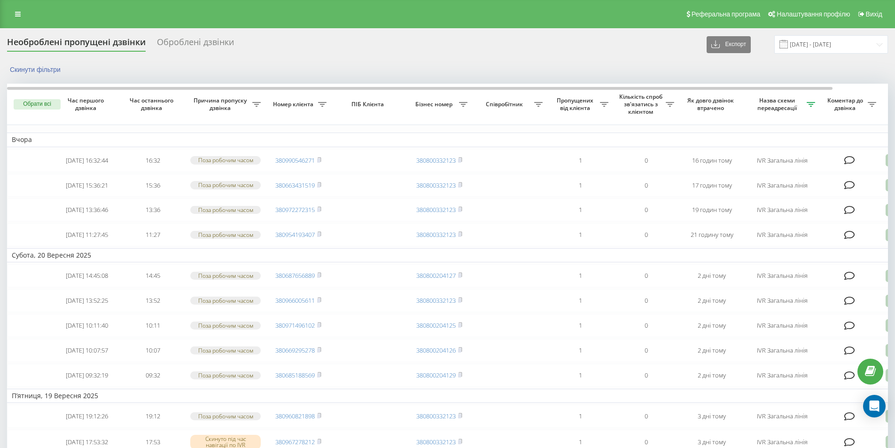  What do you see at coordinates (153, 104) in the screenshot?
I see `span: Час останнього дзвінка` at bounding box center [153, 104].